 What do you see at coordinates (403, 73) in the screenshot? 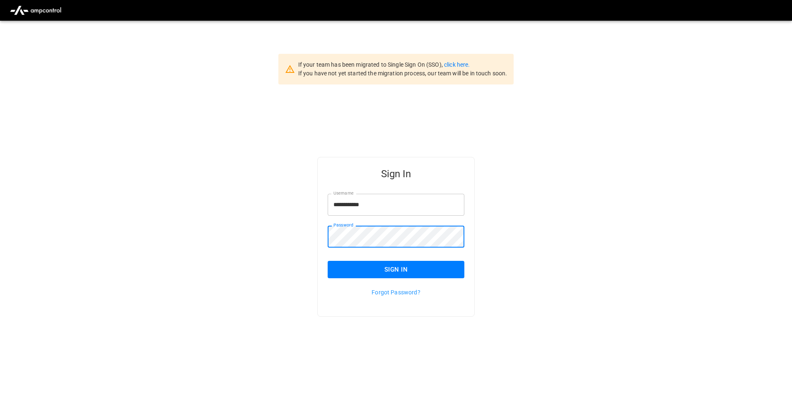
I see `span: If you have not yet started the migration process, our team will be in touch soon.` at bounding box center [403, 73].